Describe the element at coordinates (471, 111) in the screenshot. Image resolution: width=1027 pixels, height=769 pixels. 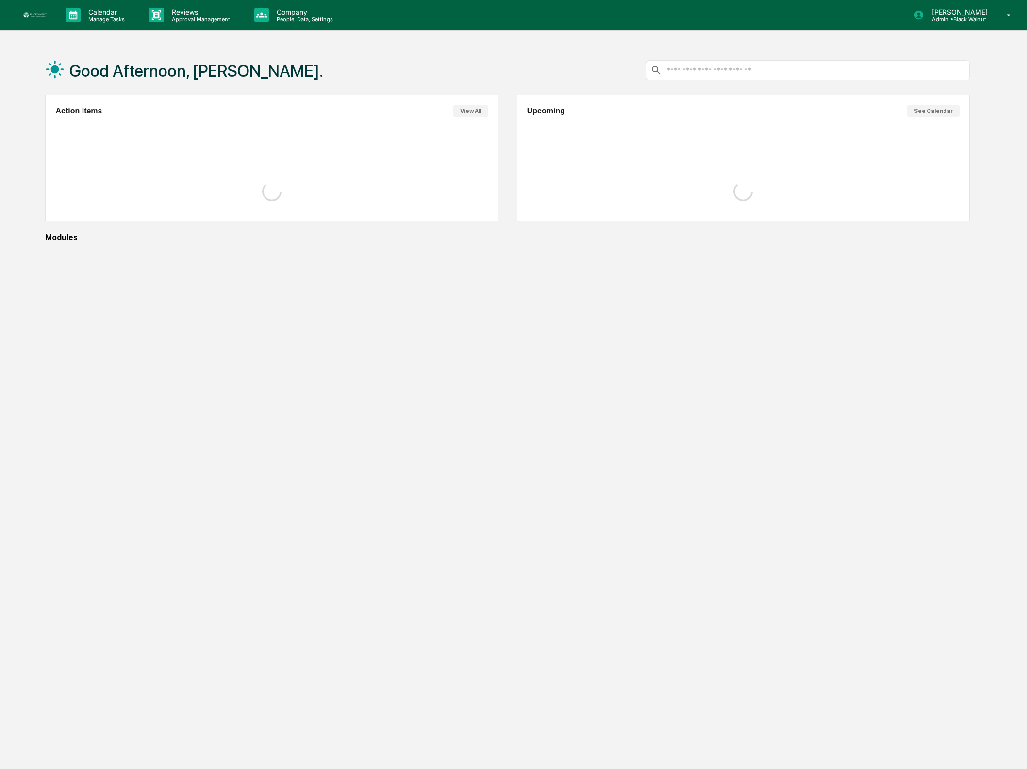
I see `a: View All` at that location.